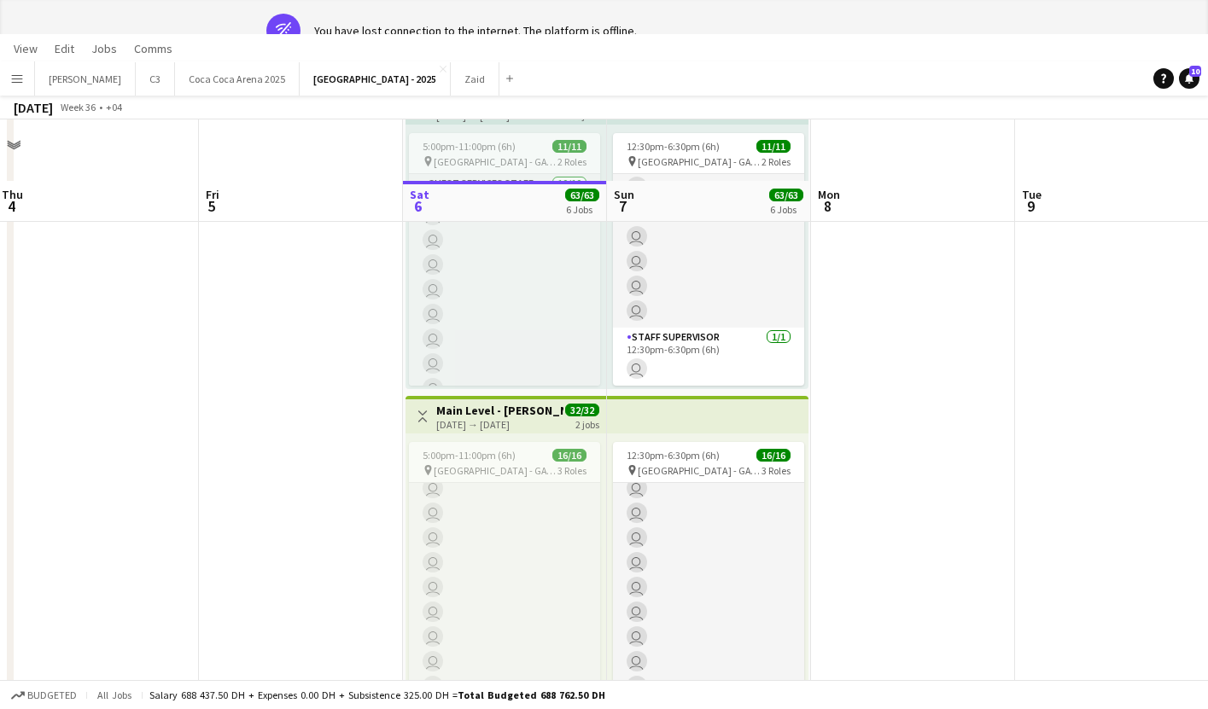 This screenshot has width=1208, height=709. Describe the element at coordinates (104, 49) in the screenshot. I see `span: Jobs` at that location.